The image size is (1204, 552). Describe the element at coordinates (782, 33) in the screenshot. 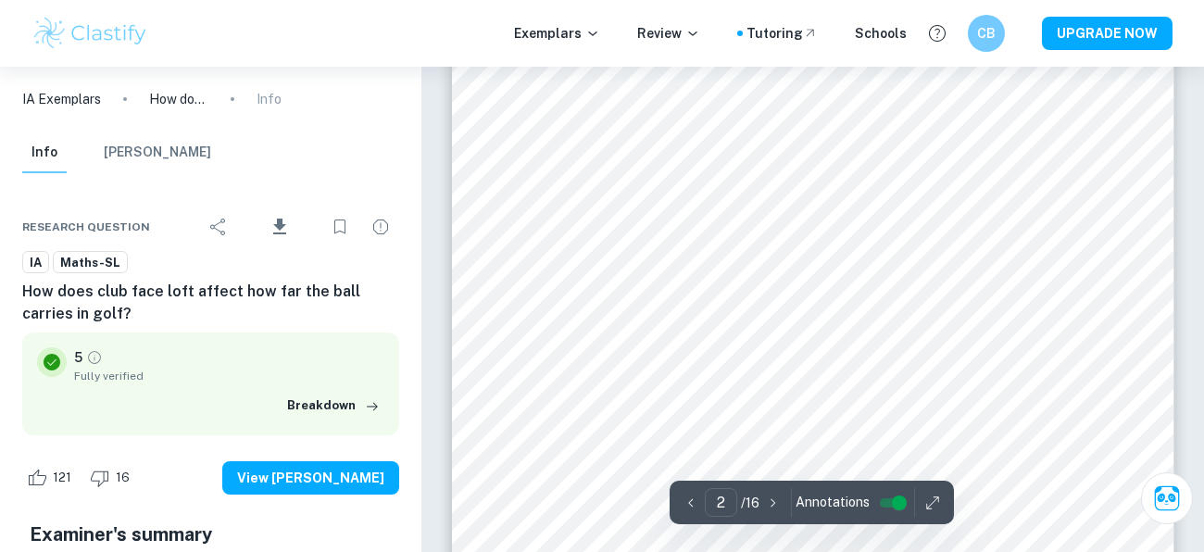

I see `a: Tutoring` at that location.